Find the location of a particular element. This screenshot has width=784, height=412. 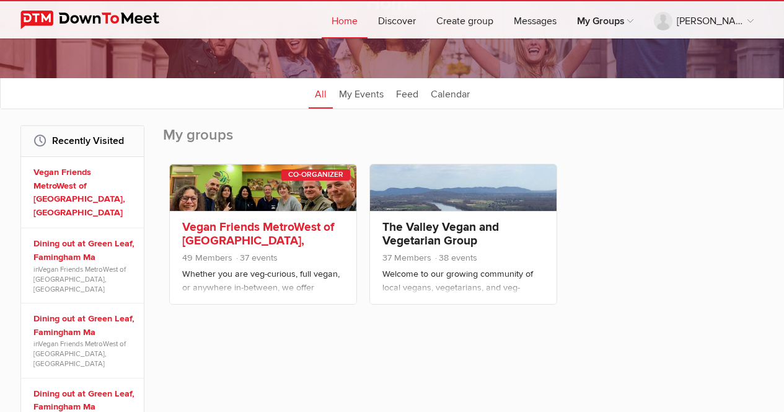

a: The Valley Vegan and Vegetarian Group is located at coordinates (441, 234).